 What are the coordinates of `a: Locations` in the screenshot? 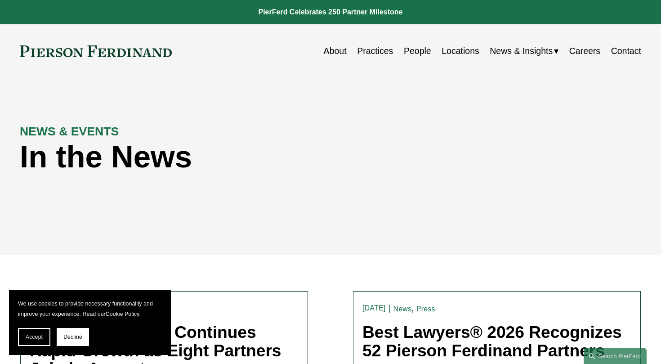 It's located at (460, 51).